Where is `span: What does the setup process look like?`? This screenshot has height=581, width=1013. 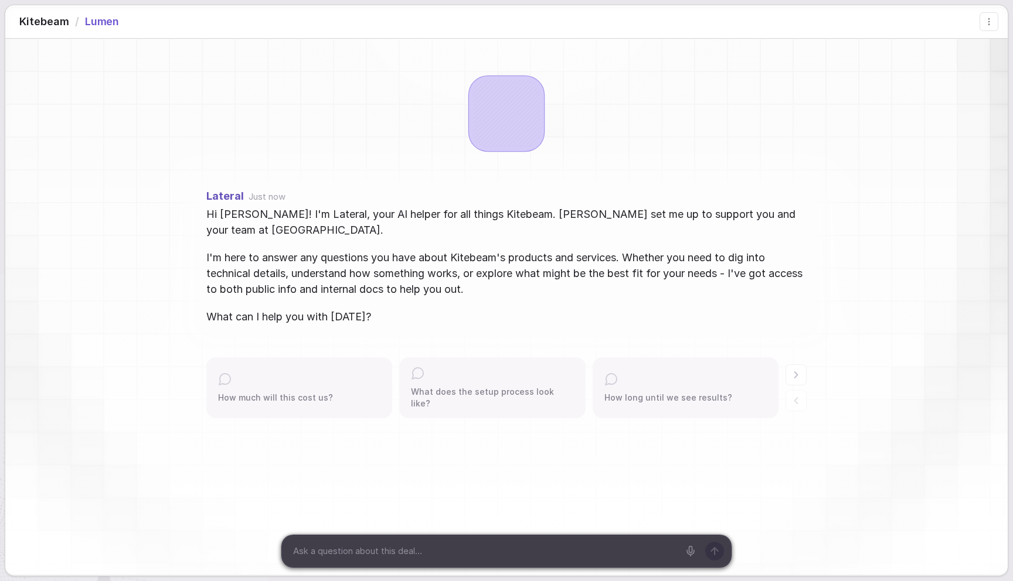
span: What does the setup process look like? is located at coordinates (492, 398).